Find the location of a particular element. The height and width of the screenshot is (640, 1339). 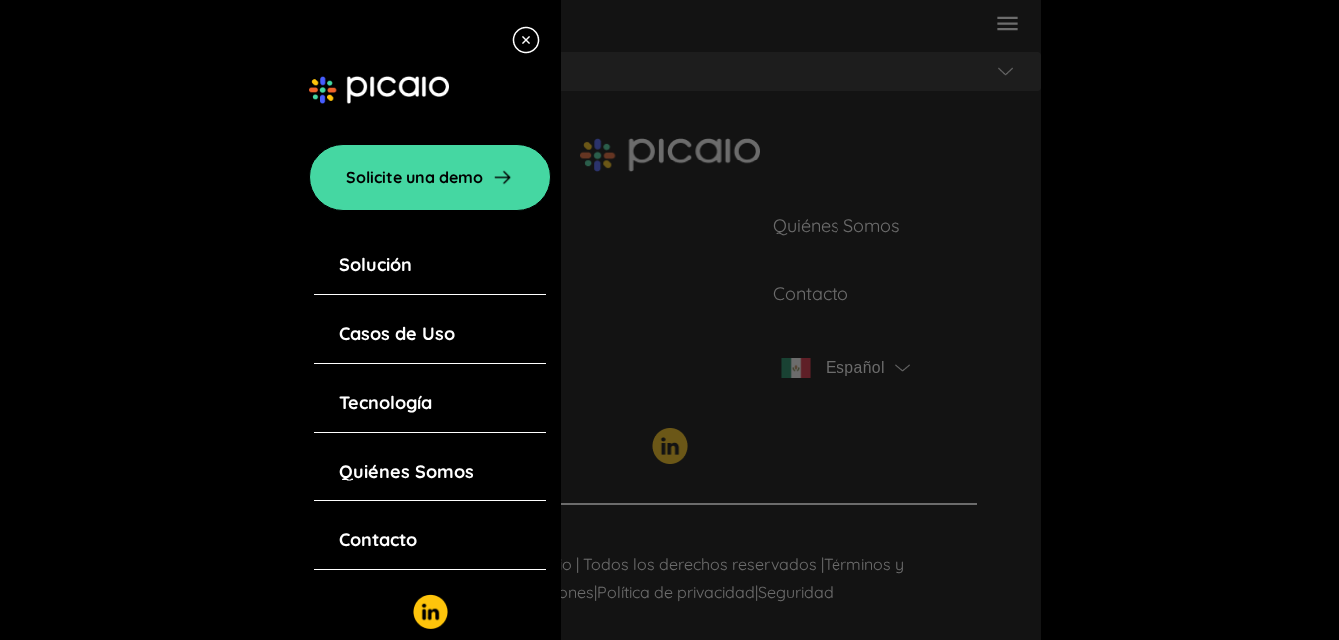

a: Solución is located at coordinates (375, 265).